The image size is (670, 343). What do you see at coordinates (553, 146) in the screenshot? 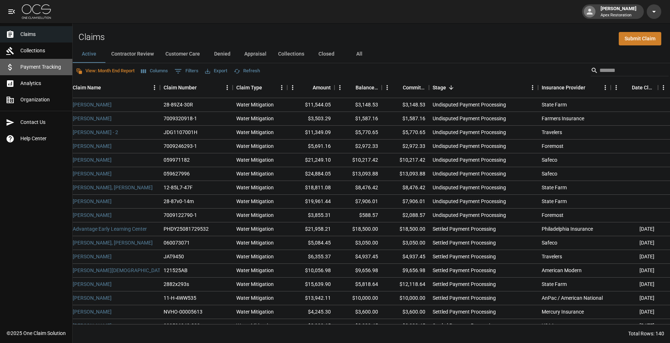
I see `div: Foremost` at bounding box center [553, 146].